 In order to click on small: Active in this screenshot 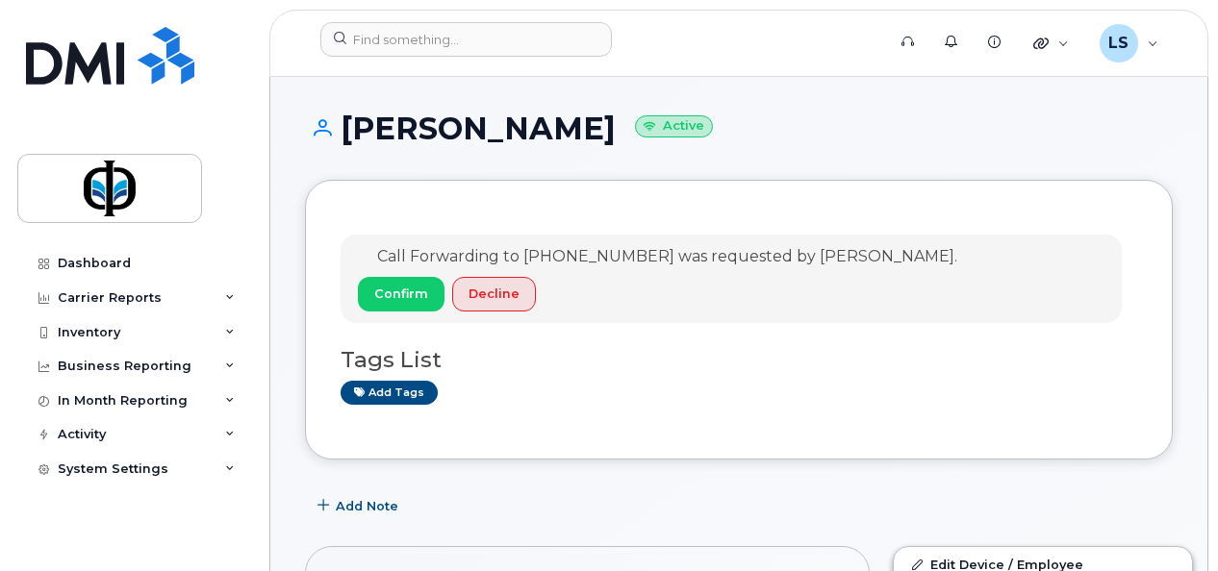, I will do `click(673, 126)`.